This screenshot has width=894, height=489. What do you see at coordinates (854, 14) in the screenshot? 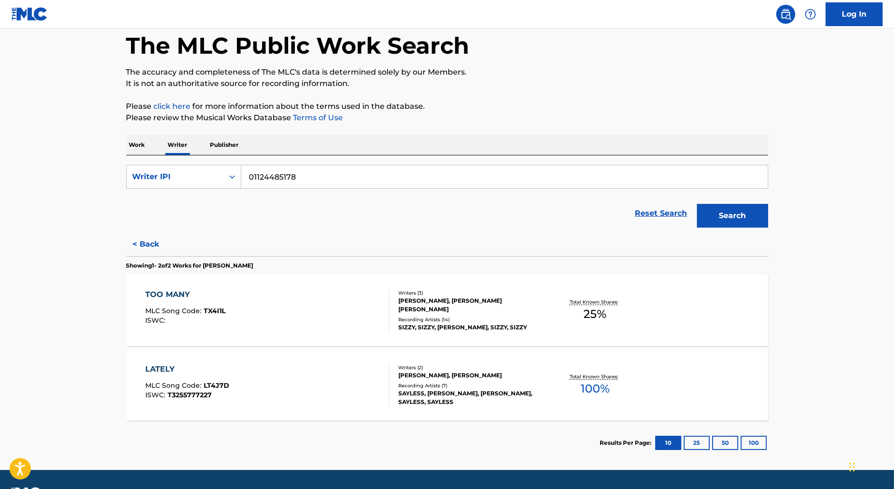
I see `a: Log In` at bounding box center [854, 14].